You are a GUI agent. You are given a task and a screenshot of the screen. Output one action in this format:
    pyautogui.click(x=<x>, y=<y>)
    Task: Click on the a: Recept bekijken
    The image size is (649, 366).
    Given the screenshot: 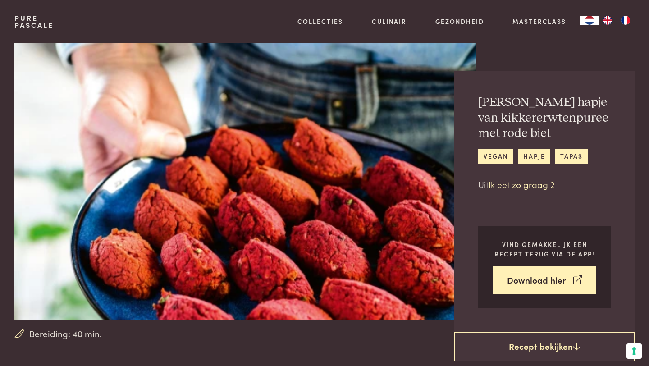 What is the action you would take?
    pyautogui.click(x=544, y=347)
    